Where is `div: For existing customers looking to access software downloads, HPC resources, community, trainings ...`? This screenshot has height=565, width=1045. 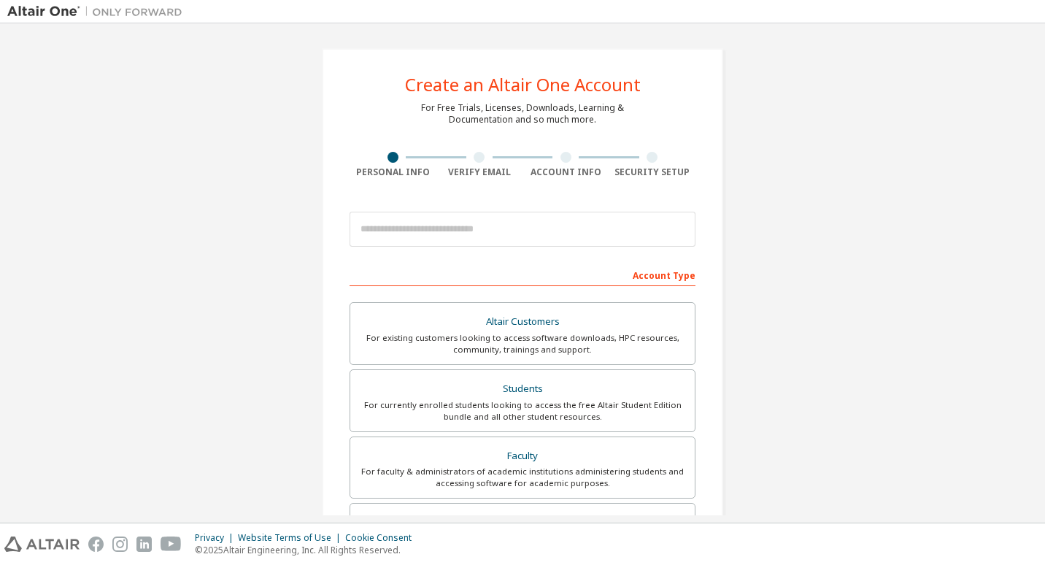 div: For existing customers looking to access software downloads, HPC resources, community, trainings ... is located at coordinates (522, 344).